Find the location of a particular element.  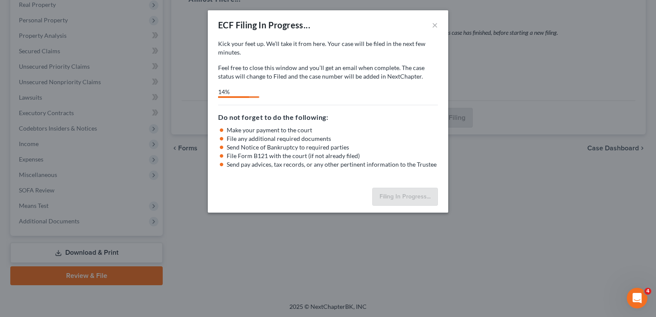

button: Filing In Progress... is located at coordinates (405, 197).